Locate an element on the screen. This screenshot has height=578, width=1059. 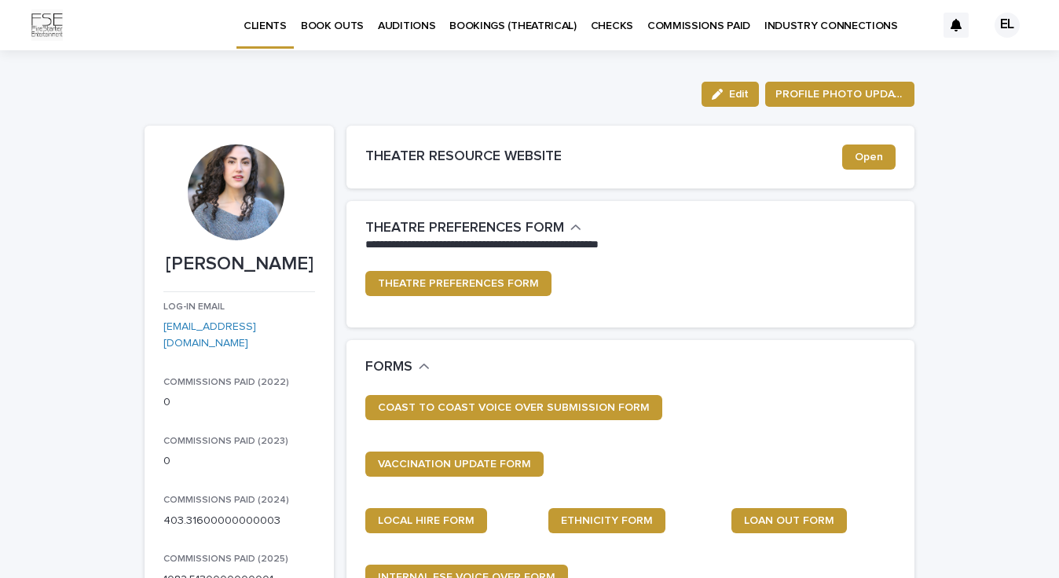
span: PROFILE PHOTO UPDATE is located at coordinates (840, 94).